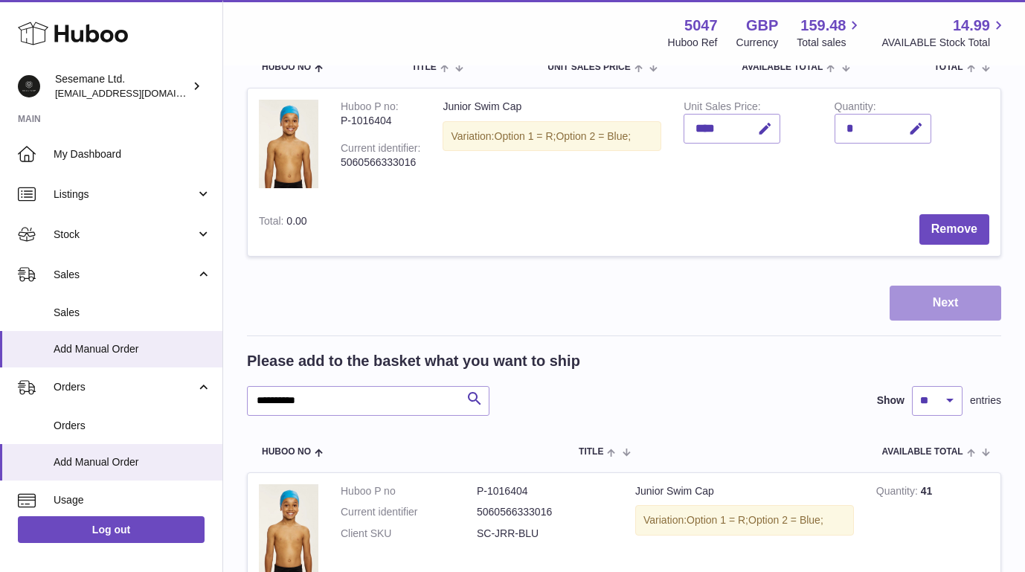  Describe the element at coordinates (898, 492) in the screenshot. I see `strong: Quantity` at that location.